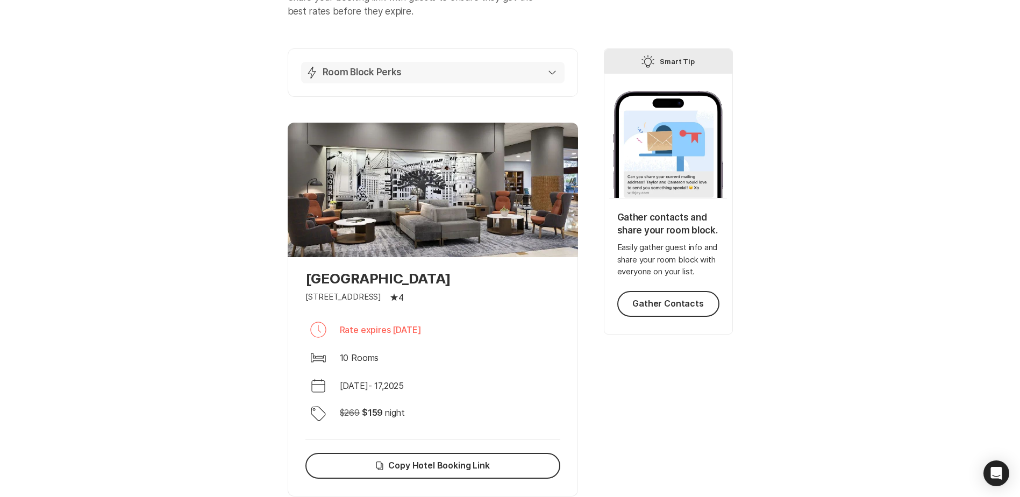 The width and height of the screenshot is (1020, 497). I want to click on p: $ 159, so click(372, 412).